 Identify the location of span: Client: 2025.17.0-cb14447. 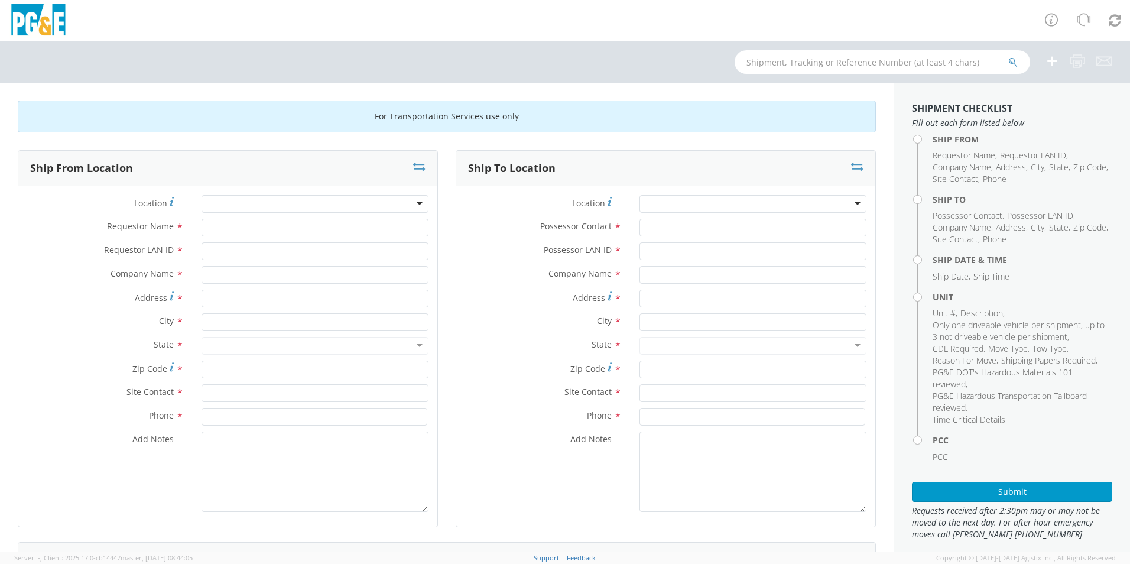
(118, 557).